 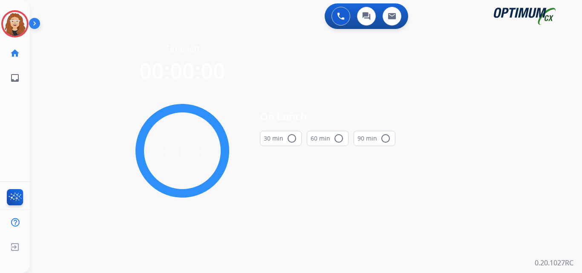 I want to click on mat-icon: inbox, so click(x=15, y=78).